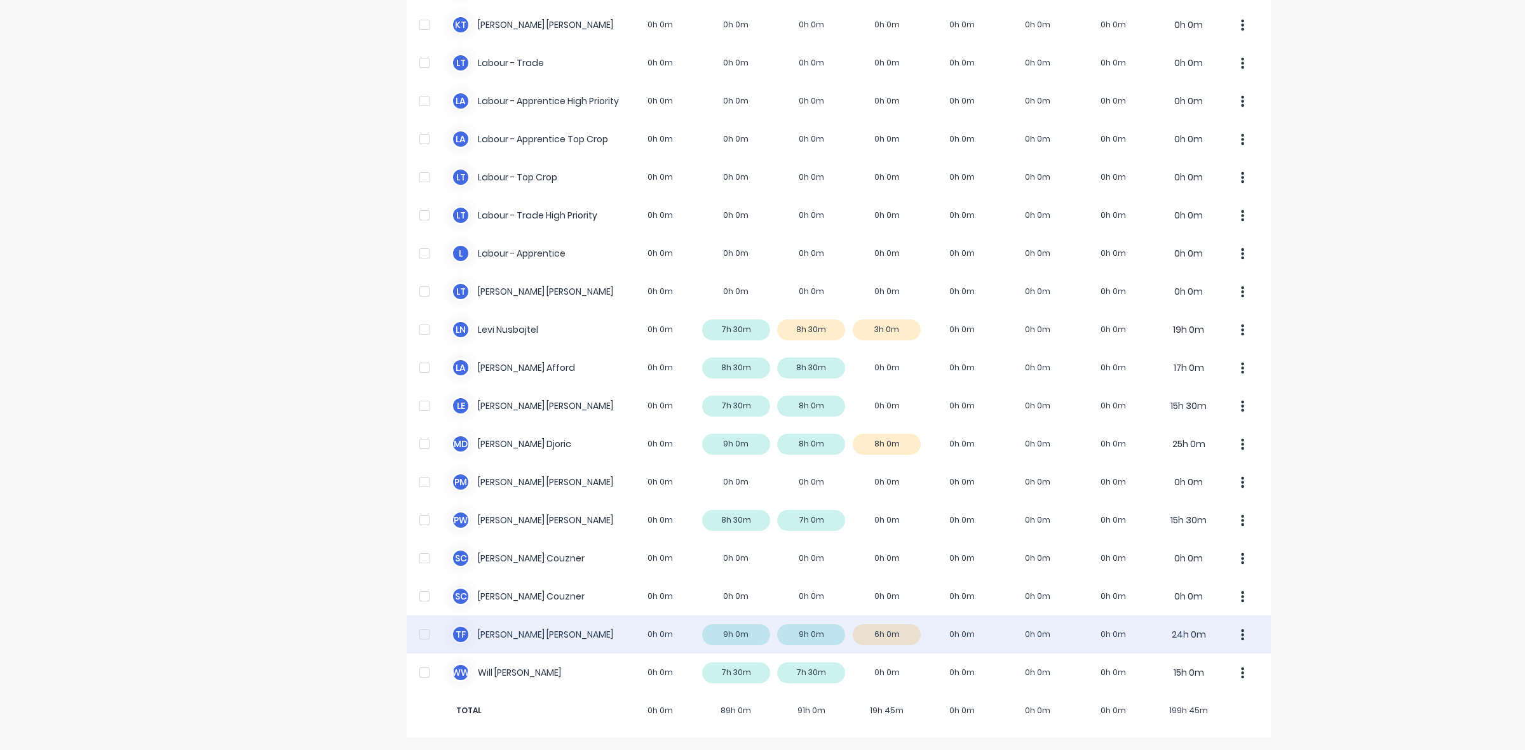 This screenshot has width=1525, height=750. What do you see at coordinates (1188, 711) in the screenshot?
I see `span: 199h 45m` at bounding box center [1188, 711].